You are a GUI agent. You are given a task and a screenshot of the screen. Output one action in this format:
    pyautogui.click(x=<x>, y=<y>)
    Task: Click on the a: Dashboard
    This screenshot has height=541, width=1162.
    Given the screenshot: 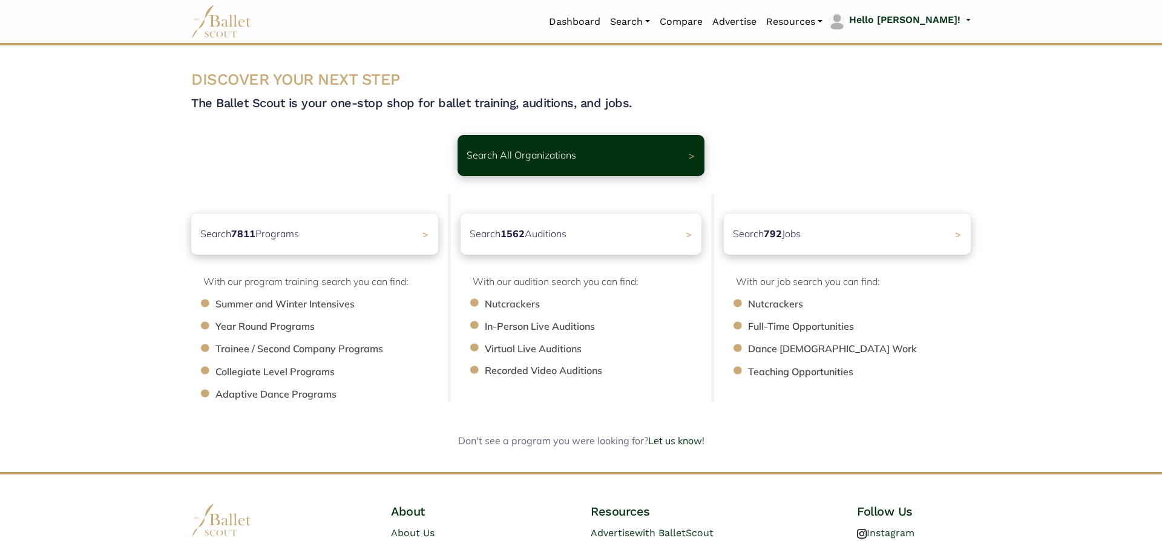 What is the action you would take?
    pyautogui.click(x=574, y=22)
    